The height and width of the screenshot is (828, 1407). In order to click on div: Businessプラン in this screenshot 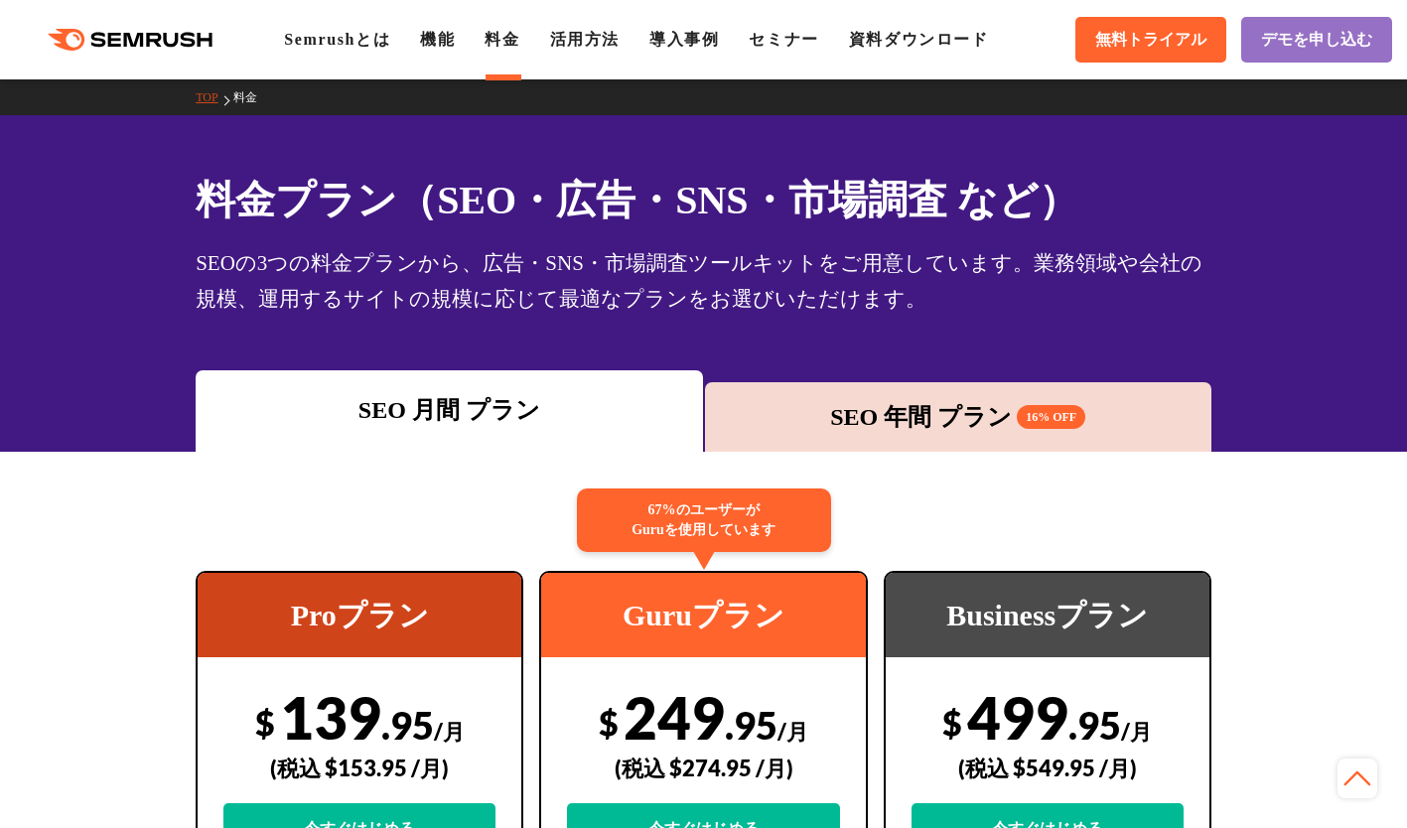, I will do `click(1048, 615)`.